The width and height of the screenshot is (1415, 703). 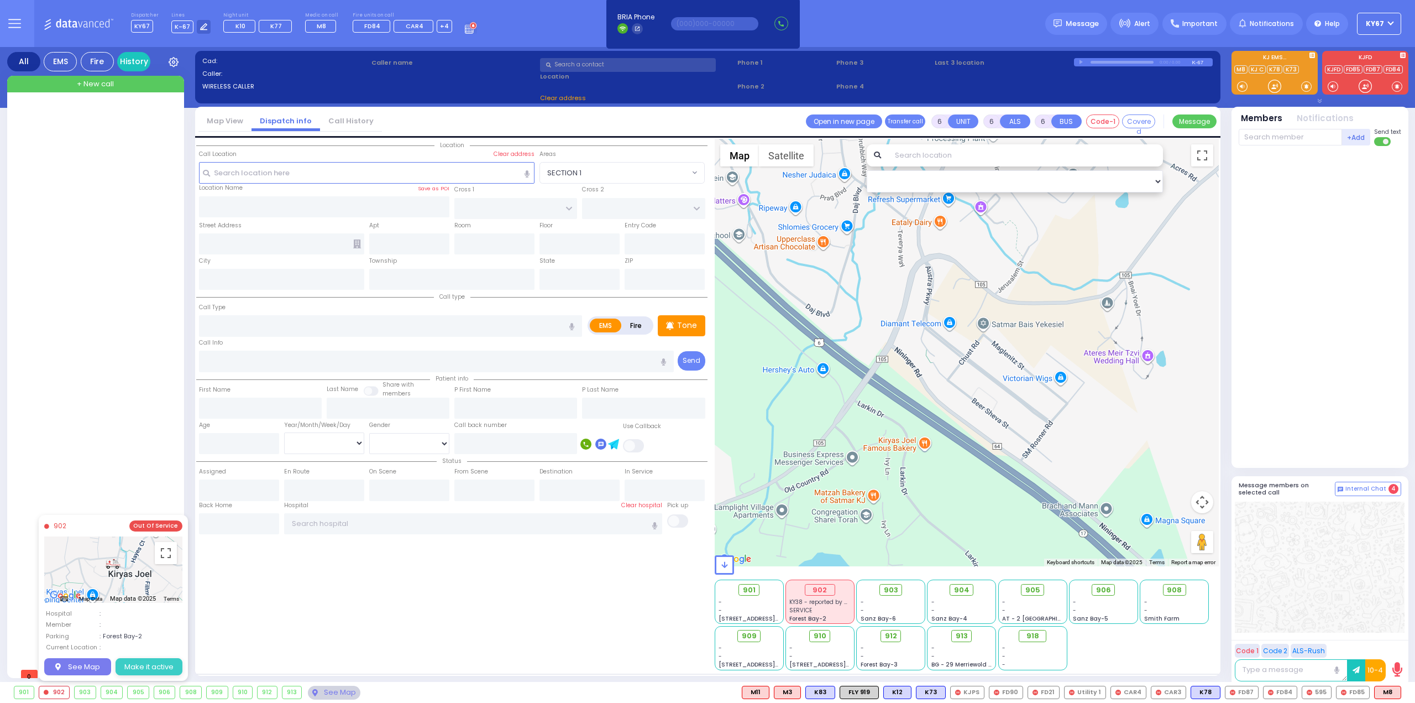 What do you see at coordinates (1091, 618) in the screenshot?
I see `span: Sanz Bay-5` at bounding box center [1091, 618].